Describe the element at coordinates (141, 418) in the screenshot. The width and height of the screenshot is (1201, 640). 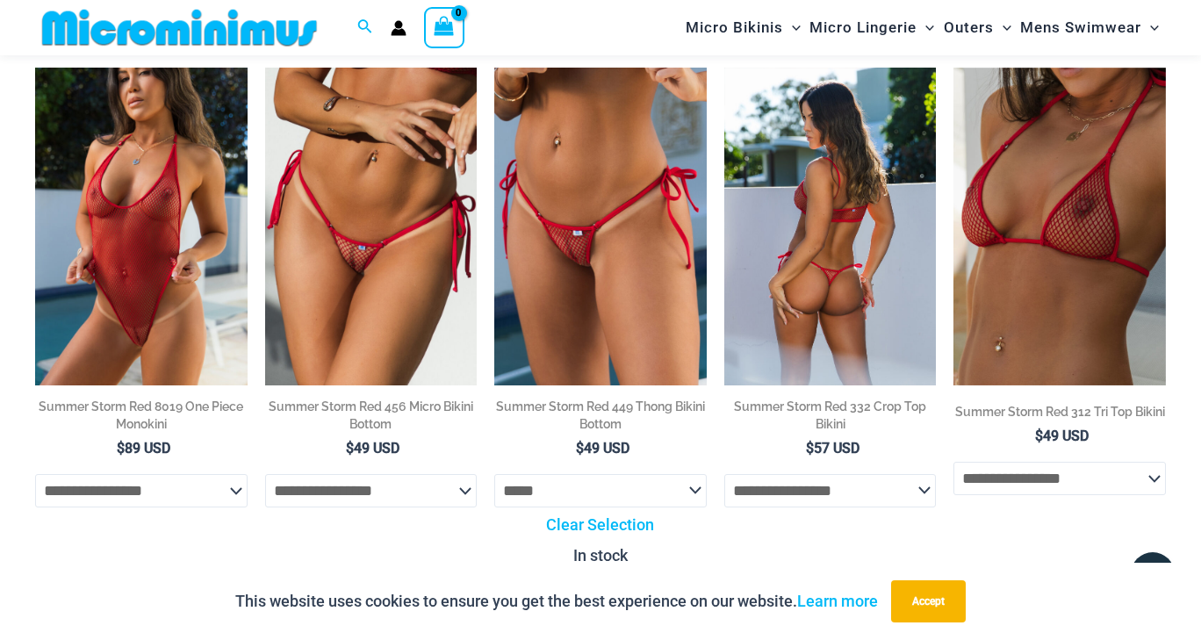
I see `a: Summer Storm Red 8019 One Piece Monokini` at that location.